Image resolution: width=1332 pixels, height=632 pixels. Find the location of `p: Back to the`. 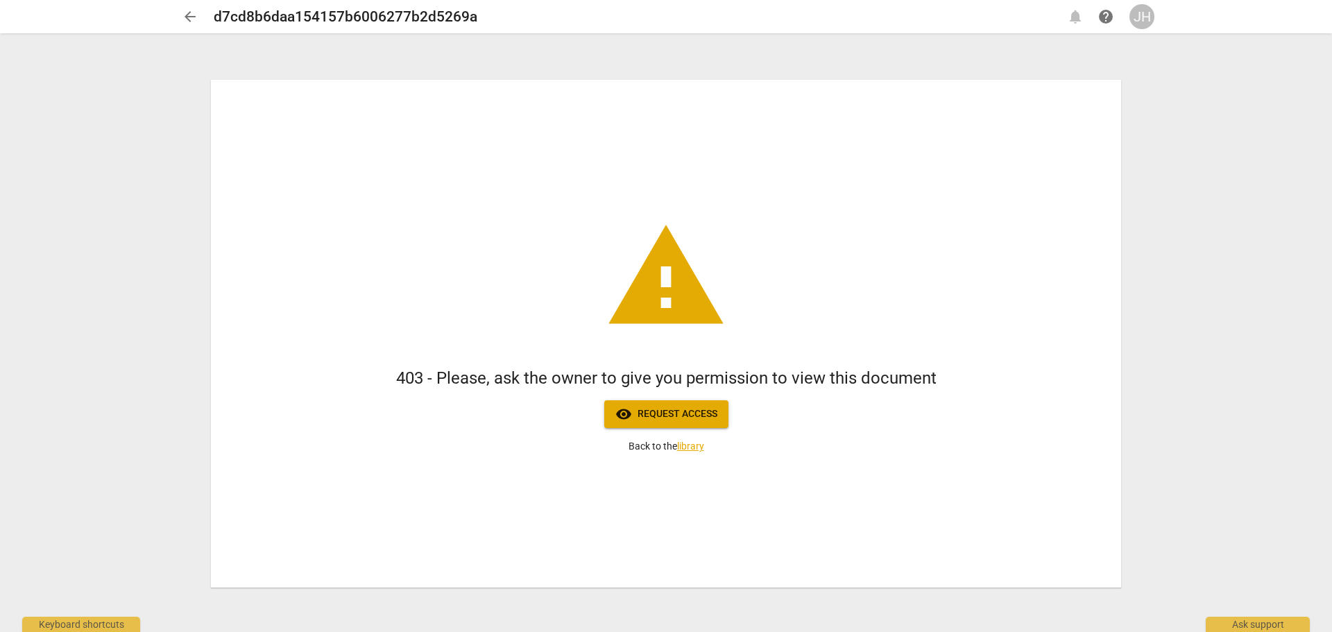

p: Back to the is located at coordinates (666, 446).